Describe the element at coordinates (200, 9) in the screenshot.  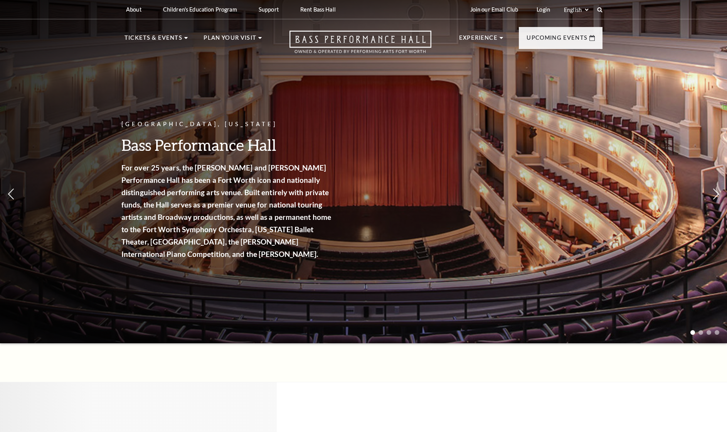
I see `p: Children's Education Program` at that location.